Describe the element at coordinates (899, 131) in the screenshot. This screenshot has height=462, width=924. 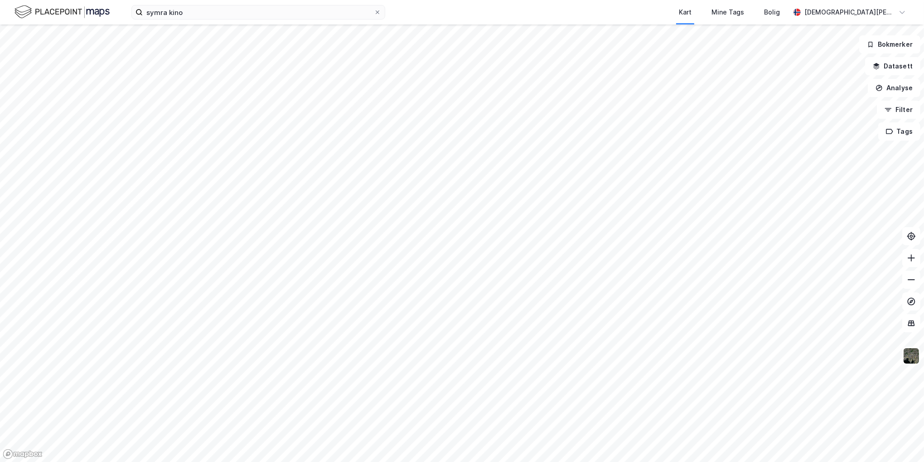
I see `button: Tags` at that location.